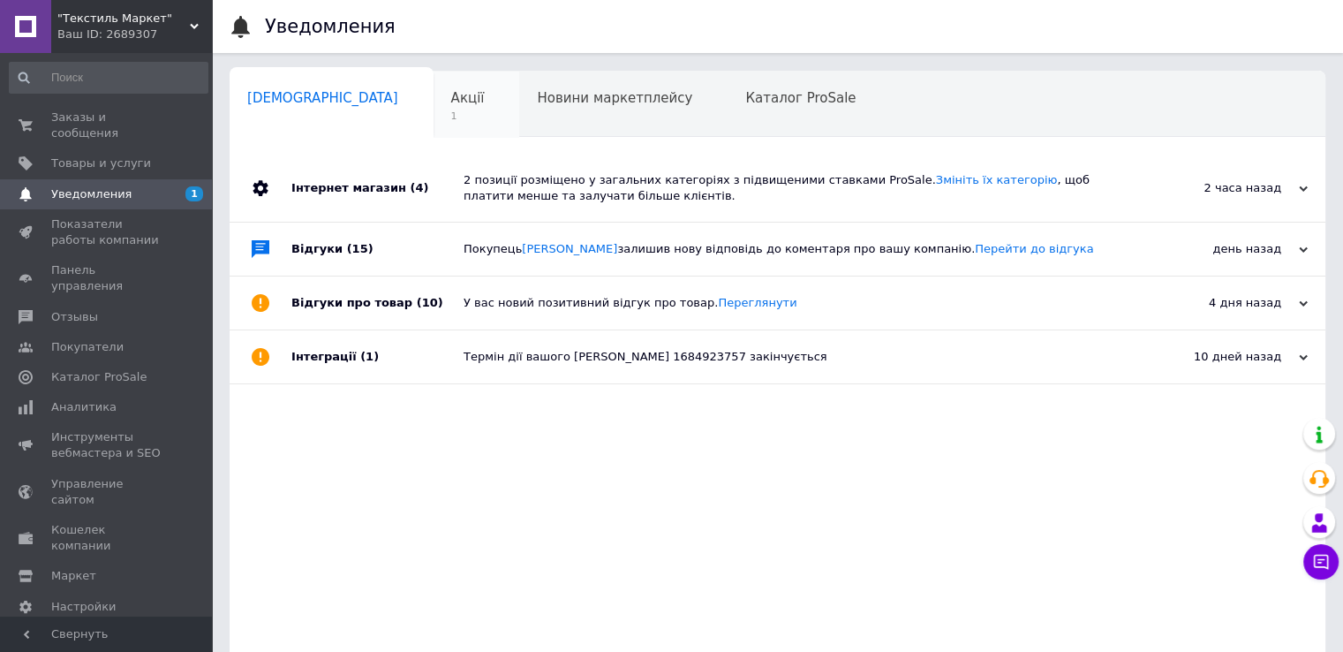 This screenshot has width=1343, height=652. I want to click on span: (15), so click(360, 248).